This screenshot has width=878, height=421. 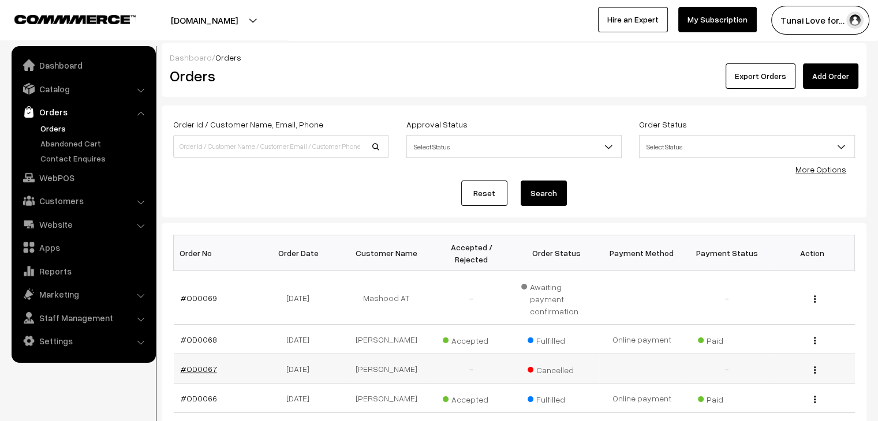 I want to click on a: #OD0066, so click(x=199, y=398).